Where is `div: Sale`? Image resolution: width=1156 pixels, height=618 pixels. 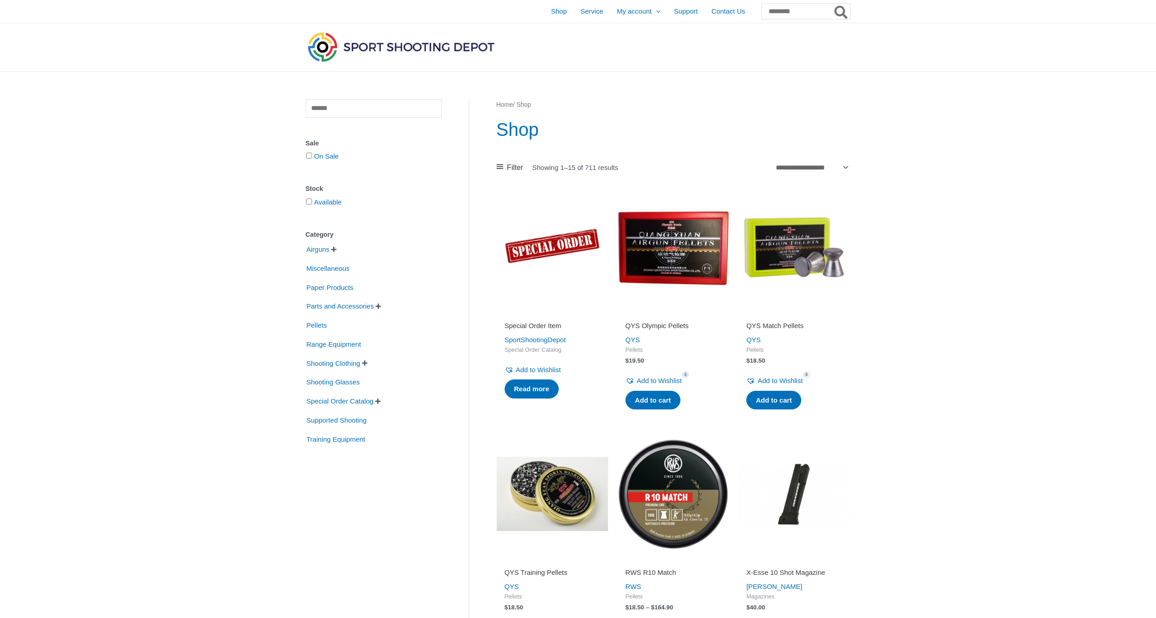
div: Sale is located at coordinates (373, 143).